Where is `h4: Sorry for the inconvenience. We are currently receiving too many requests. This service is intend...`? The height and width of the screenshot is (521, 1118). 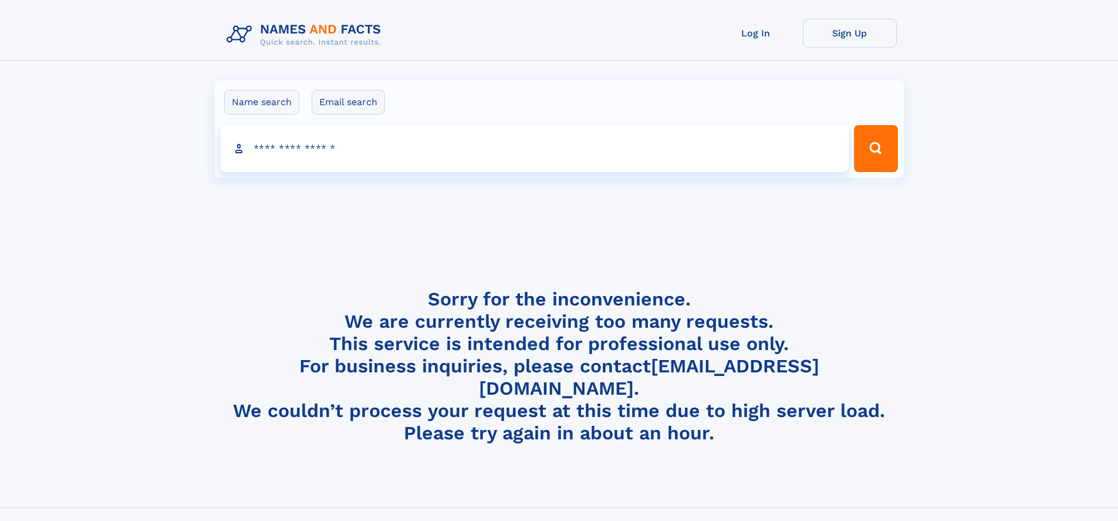 h4: Sorry for the inconvenience. We are currently receiving too many requests. This service is intend... is located at coordinates (559, 366).